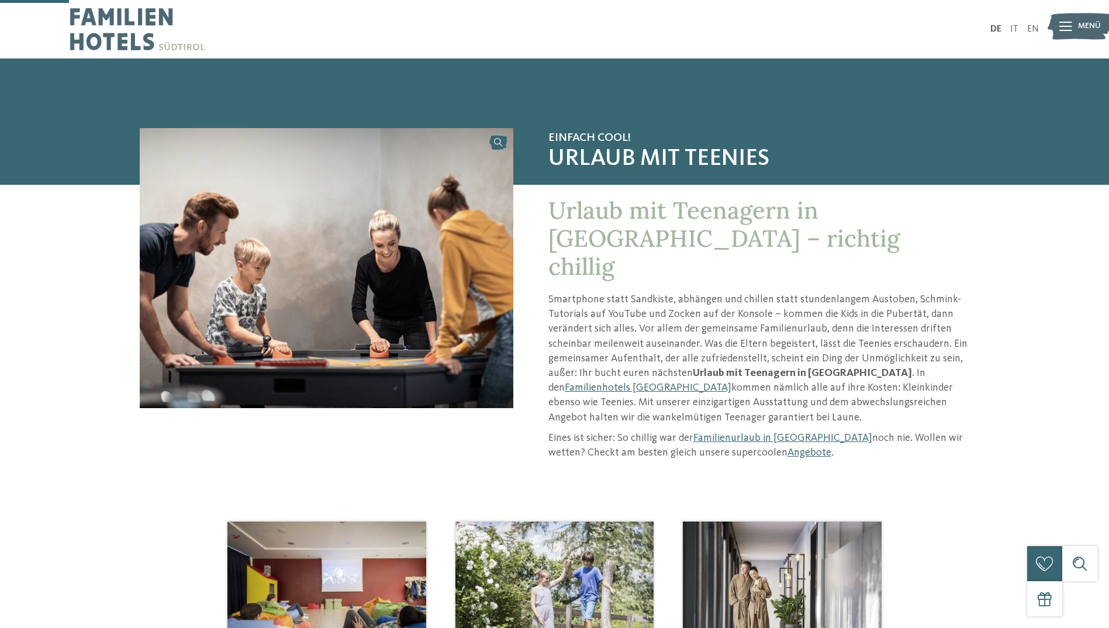  Describe the element at coordinates (1089, 26) in the screenshot. I see `span: Menü` at that location.